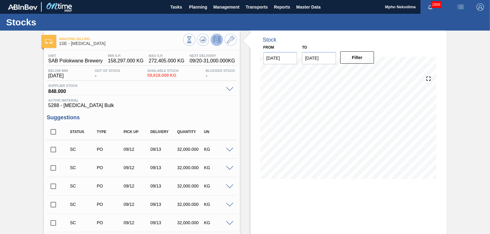  Describe the element at coordinates (198, 7) in the screenshot. I see `span: Planning` at that location.